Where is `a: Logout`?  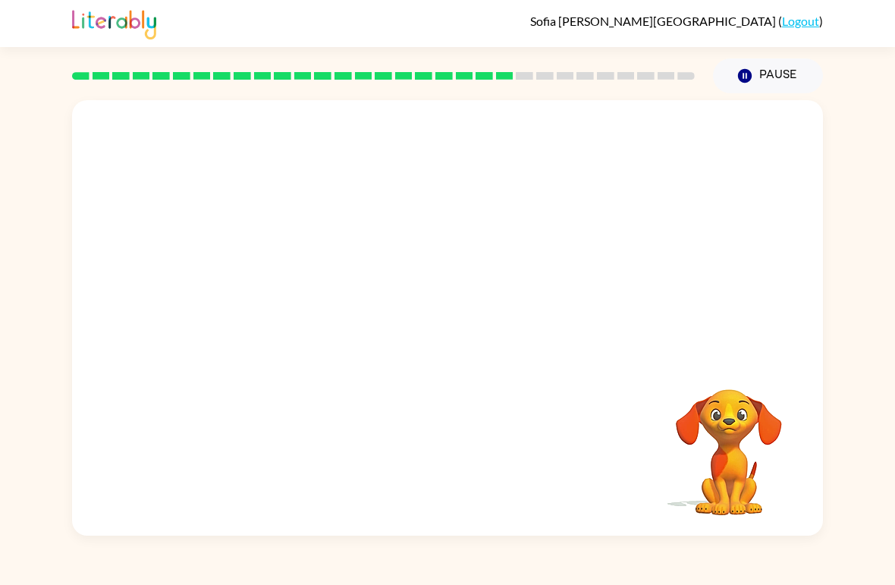
a: Logout is located at coordinates (801, 20).